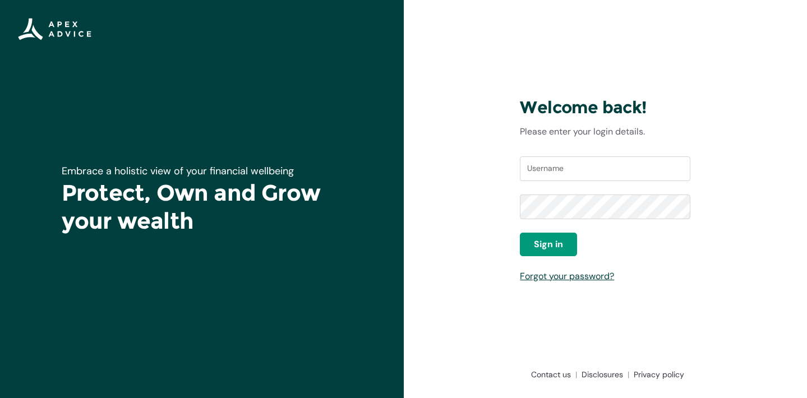  Describe the element at coordinates (54, 29) in the screenshot. I see `img: Apex Advice Group` at that location.